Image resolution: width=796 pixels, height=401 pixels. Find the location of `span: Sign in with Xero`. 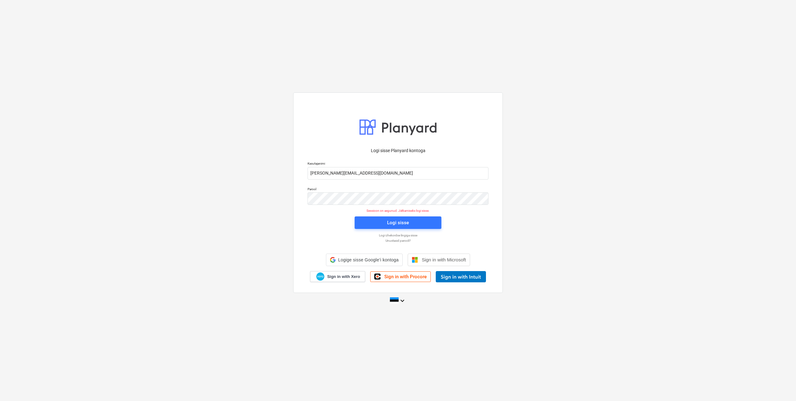

span: Sign in with Xero is located at coordinates (344, 276).